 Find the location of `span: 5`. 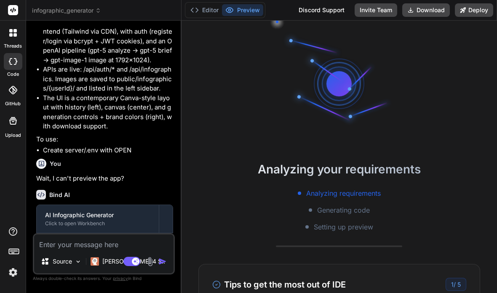

span: 5 is located at coordinates (459, 284).